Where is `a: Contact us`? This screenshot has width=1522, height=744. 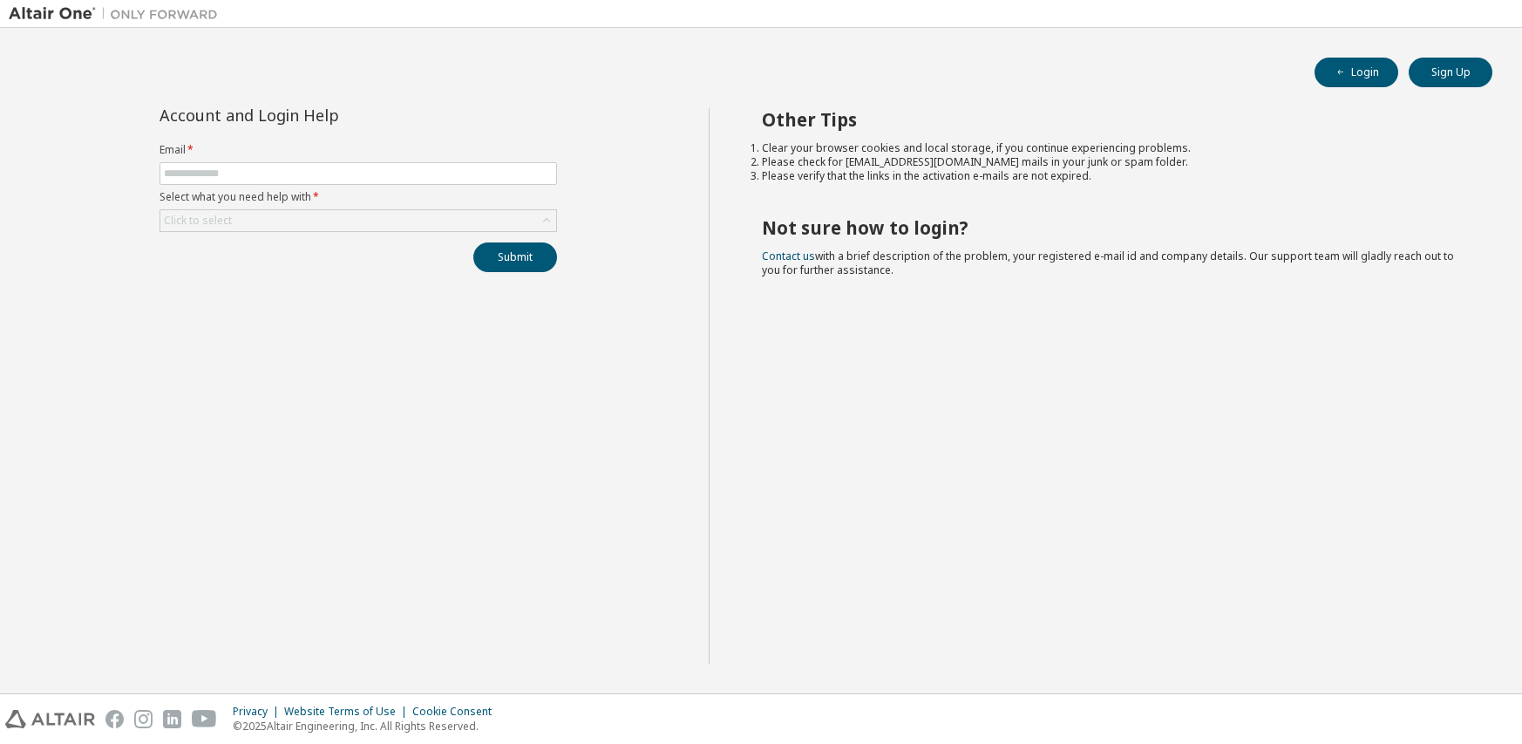
a: Contact us is located at coordinates (788, 255).